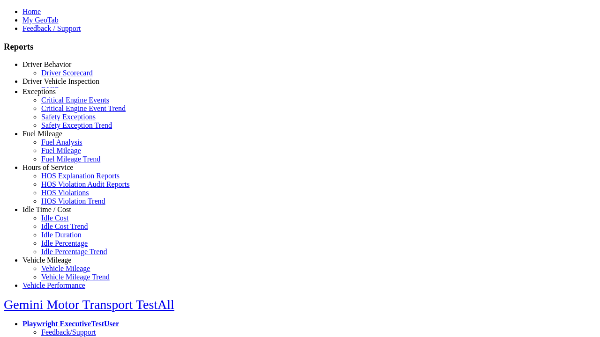  Describe the element at coordinates (55, 218) in the screenshot. I see `a: Idle Cost` at that location.